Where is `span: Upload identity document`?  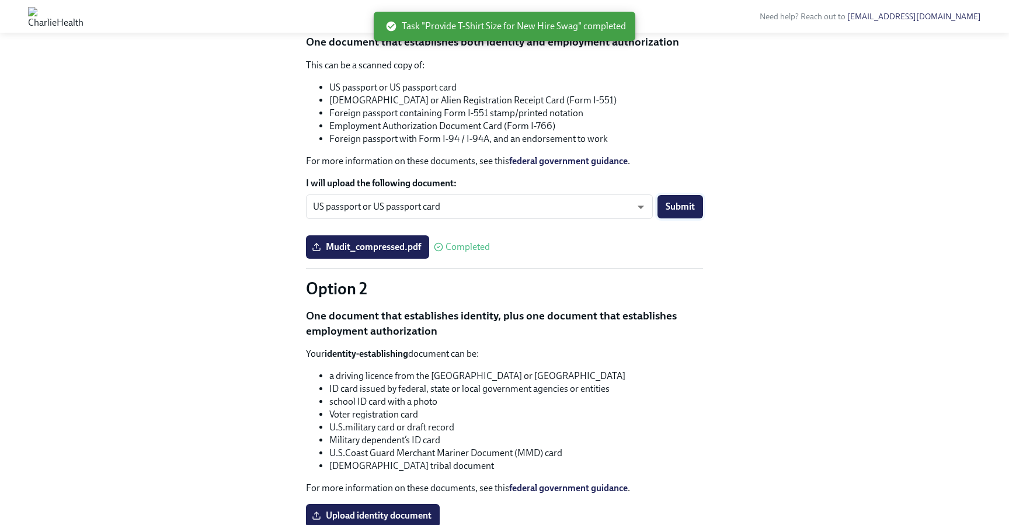
span: Upload identity document is located at coordinates (373, 516).